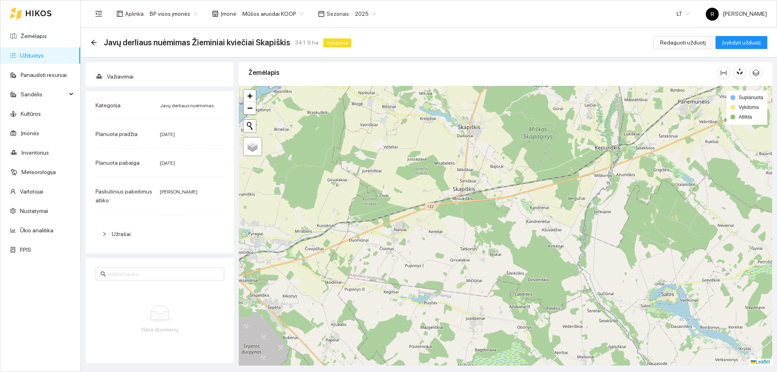 The width and height of the screenshot is (777, 372). I want to click on span: Įvykdyti užduotį, so click(742, 43).